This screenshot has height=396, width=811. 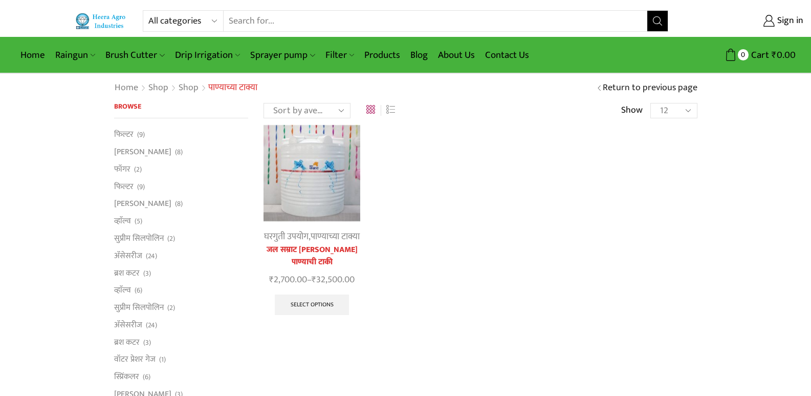 What do you see at coordinates (138, 221) in the screenshot?
I see `span: (5)` at bounding box center [138, 221].